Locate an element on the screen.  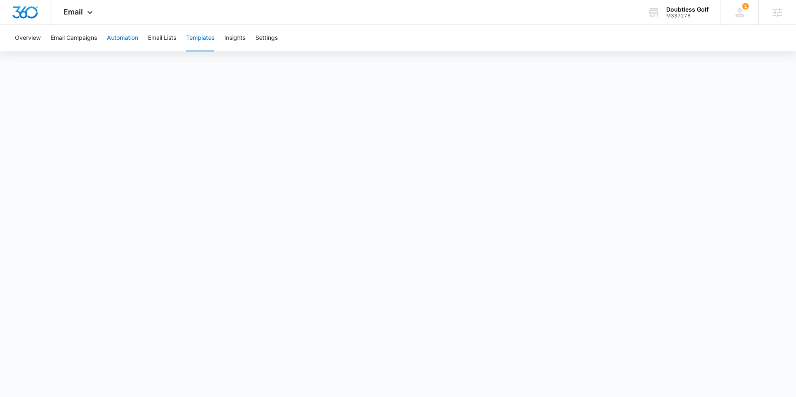
button: Email Campaigns is located at coordinates (74, 38).